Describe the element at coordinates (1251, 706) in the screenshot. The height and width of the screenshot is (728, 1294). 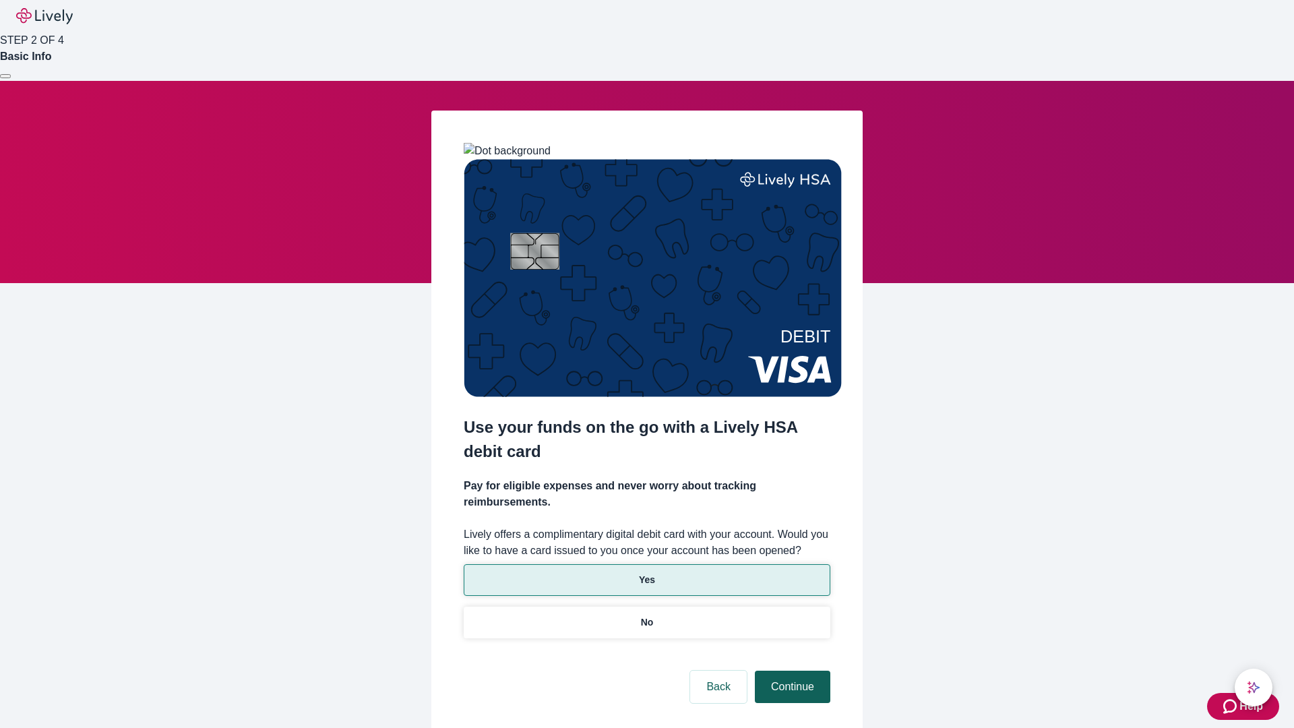
I see `span: Help` at that location.